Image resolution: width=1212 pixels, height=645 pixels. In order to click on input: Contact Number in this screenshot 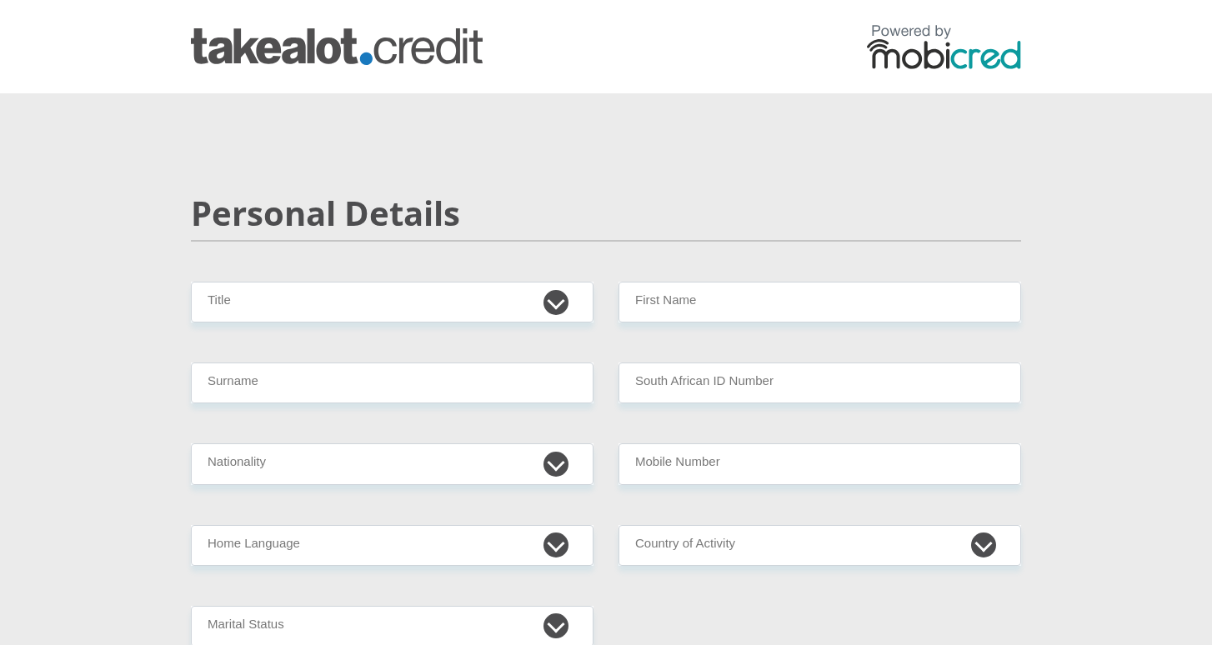, I will do `click(820, 464)`.